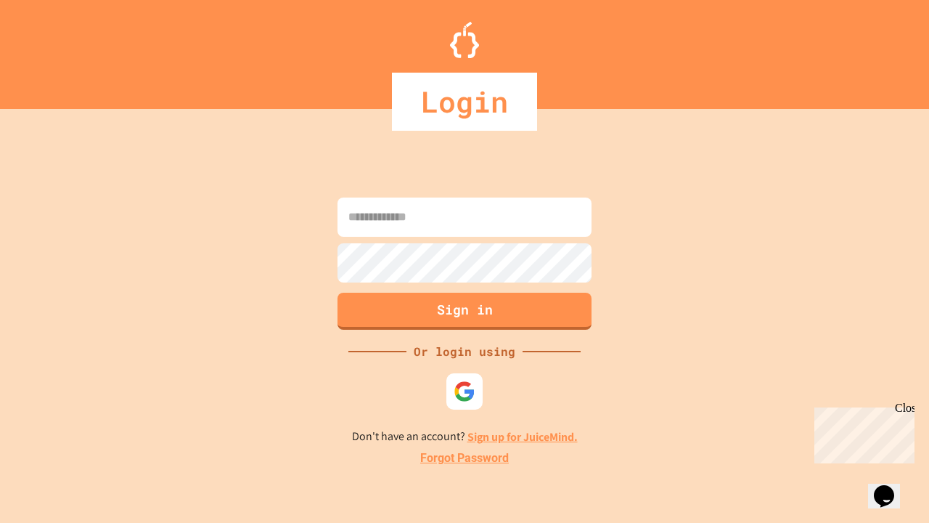 The width and height of the screenshot is (929, 523). Describe the element at coordinates (465, 311) in the screenshot. I see `button: Sign in` at that location.